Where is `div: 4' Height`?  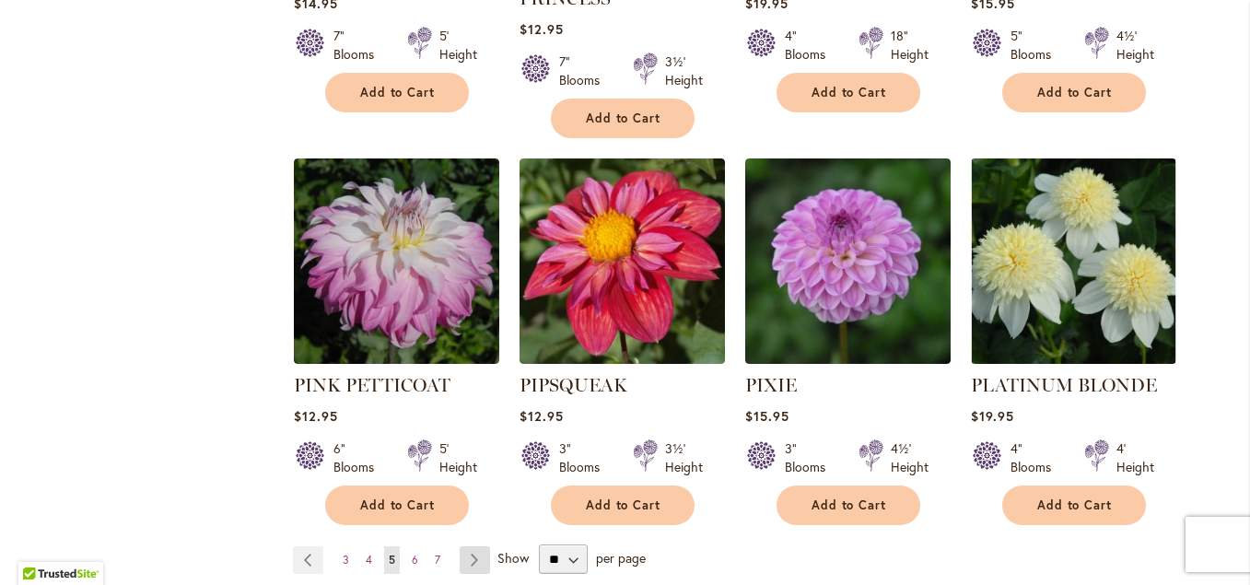
div: 4' Height is located at coordinates (1135, 458).